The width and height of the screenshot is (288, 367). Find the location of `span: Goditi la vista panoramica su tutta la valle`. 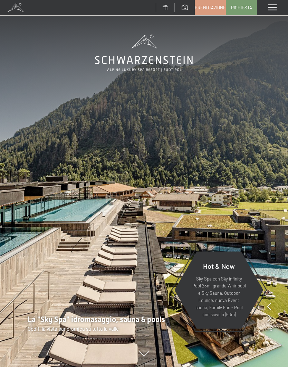

span: Goditi la vista panoramica su tutta la valle is located at coordinates (73, 329).